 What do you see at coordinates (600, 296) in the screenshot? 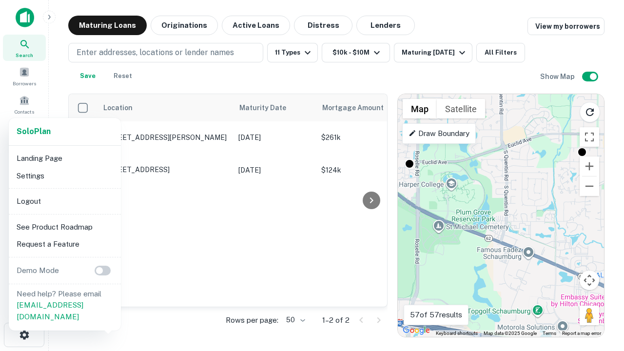
I see `div: Chat Widget` at bounding box center [600, 296].